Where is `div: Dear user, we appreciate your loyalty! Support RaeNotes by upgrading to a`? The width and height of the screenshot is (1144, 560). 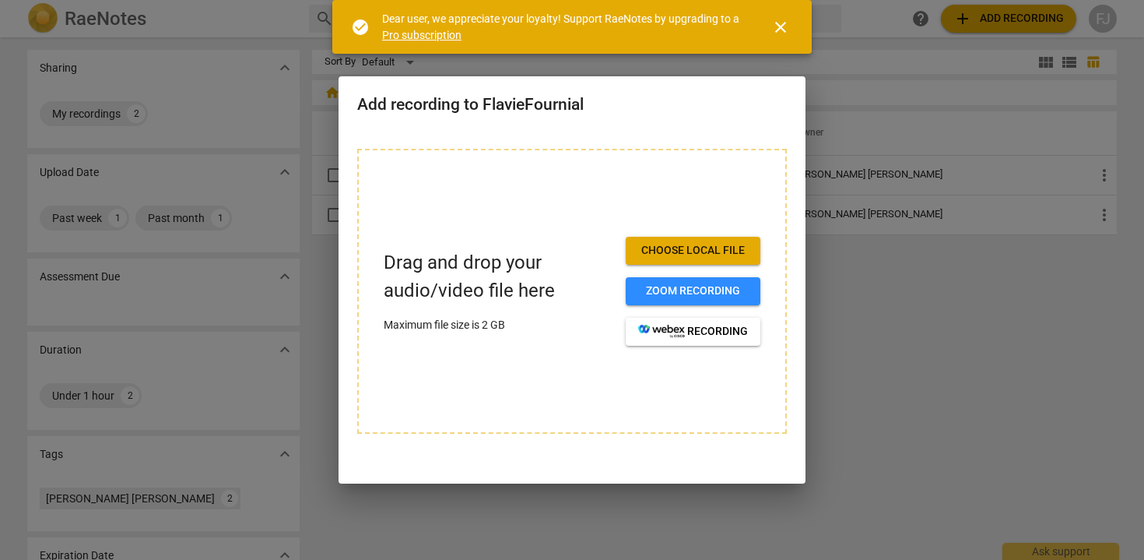 div: Dear user, we appreciate your loyalty! Support RaeNotes by upgrading to a is located at coordinates (563, 26).